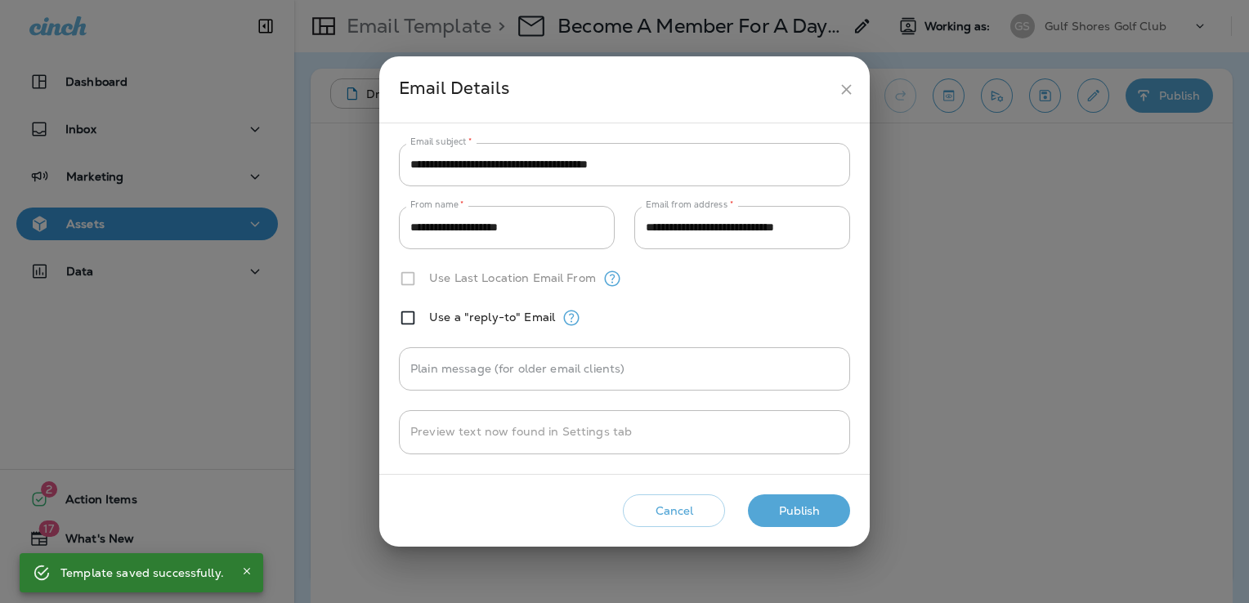 The image size is (1249, 603). I want to click on button: Cancel, so click(674, 511).